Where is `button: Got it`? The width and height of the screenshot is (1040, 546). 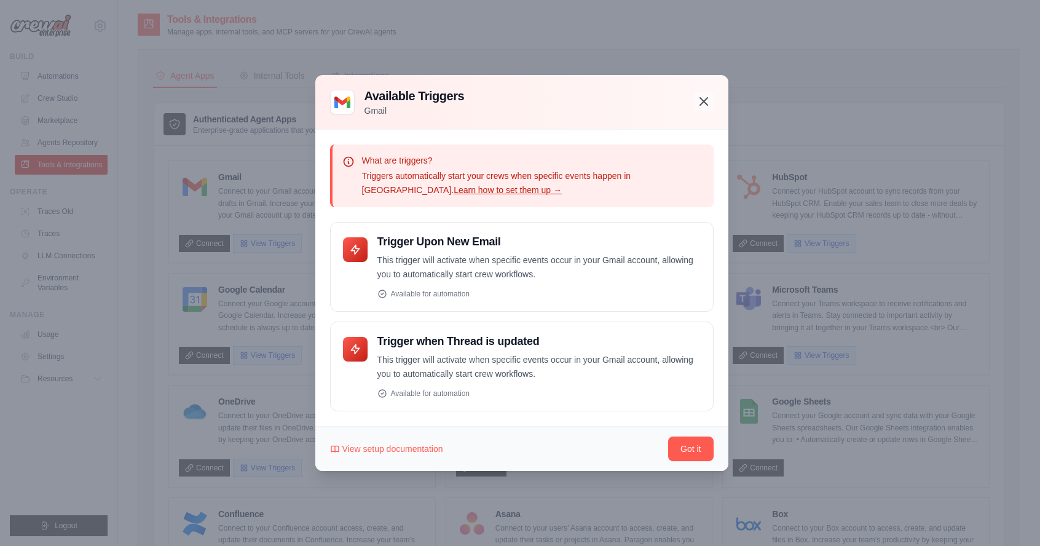 button: Got it is located at coordinates (690, 449).